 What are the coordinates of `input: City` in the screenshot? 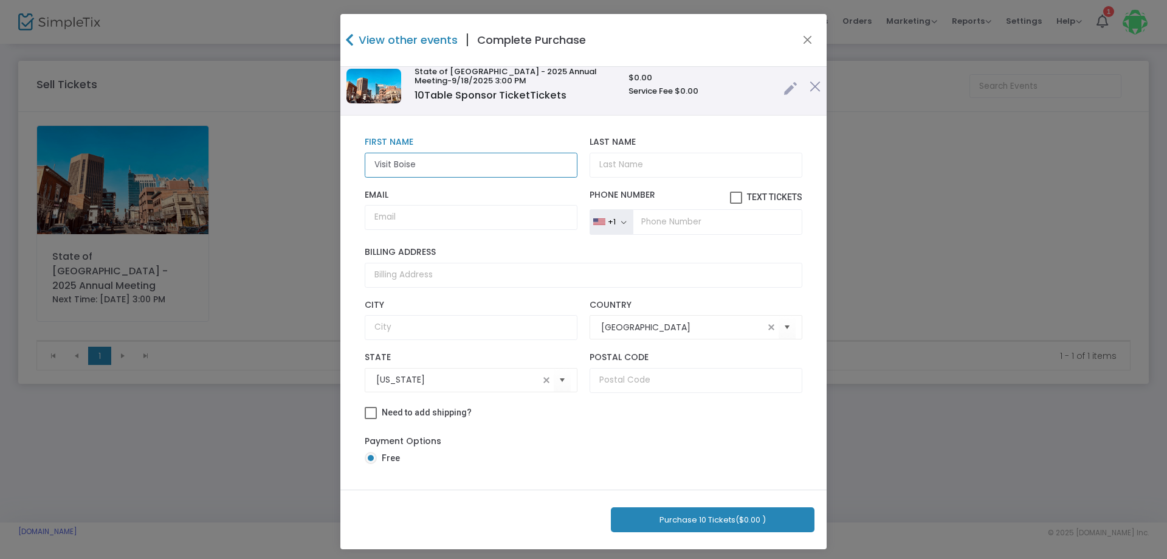 It's located at (471, 327).